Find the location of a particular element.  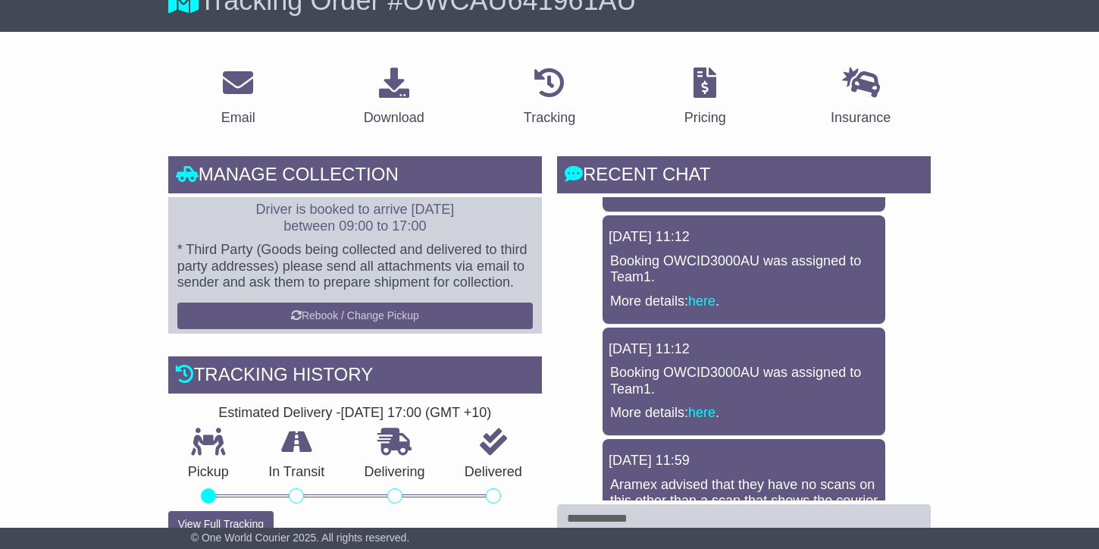

div: Download is located at coordinates (394, 117).